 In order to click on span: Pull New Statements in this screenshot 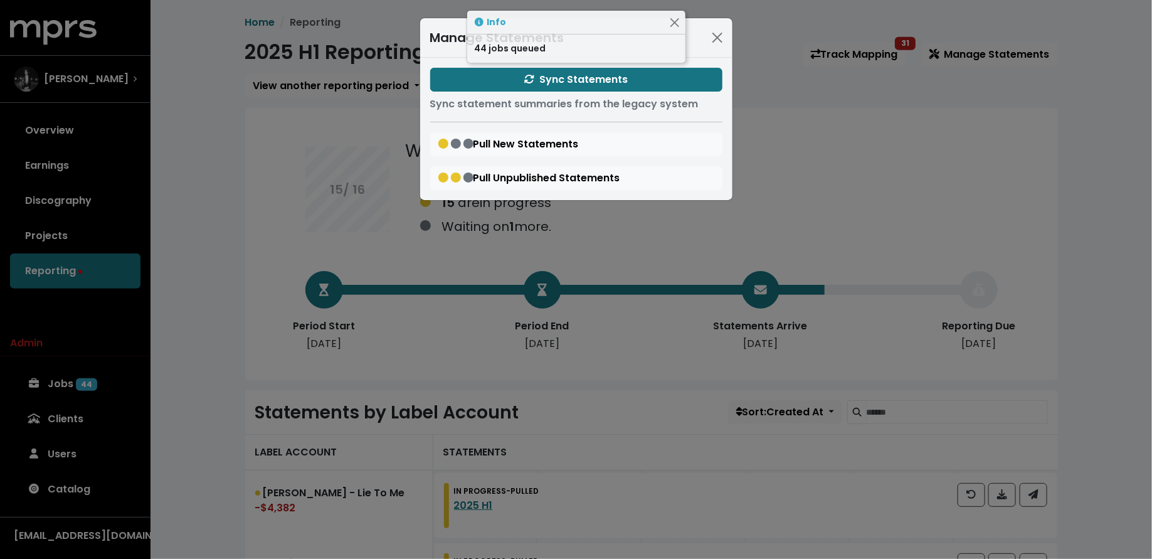, I will do `click(509, 144)`.